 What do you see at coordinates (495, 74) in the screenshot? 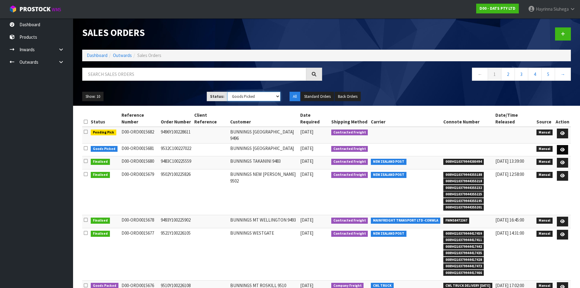
I see `a: 1` at bounding box center [495, 74].